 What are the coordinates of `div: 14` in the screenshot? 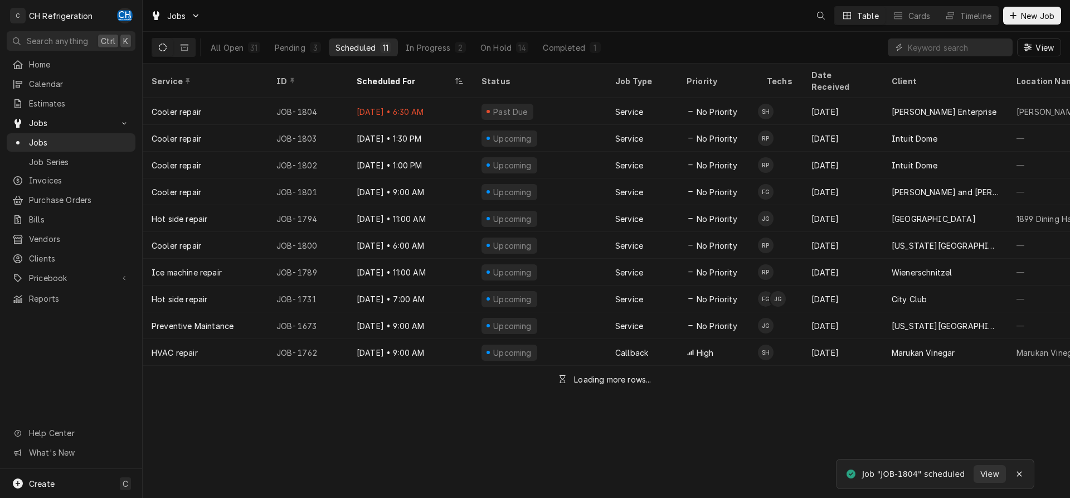 It's located at (522, 47).